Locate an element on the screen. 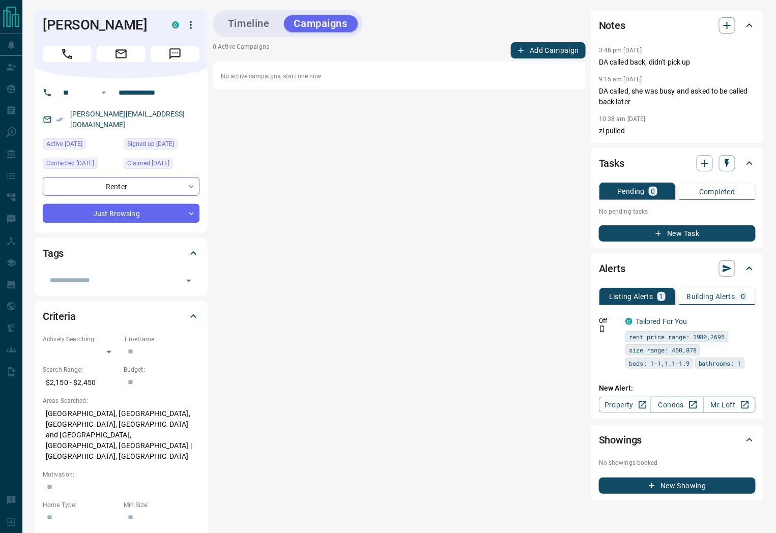 The image size is (776, 533). a: Property is located at coordinates (625, 405).